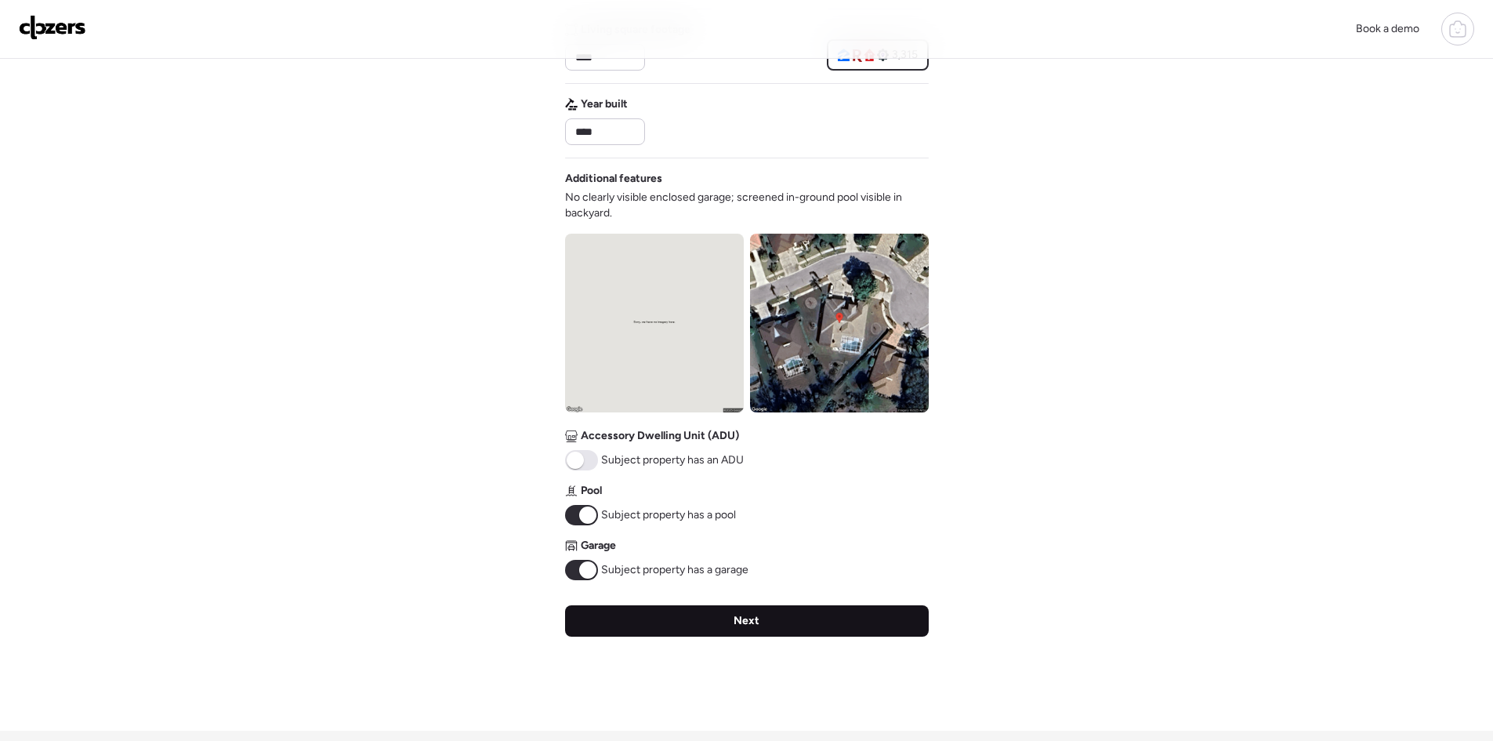  Describe the element at coordinates (614, 179) in the screenshot. I see `span: Additional features` at that location.